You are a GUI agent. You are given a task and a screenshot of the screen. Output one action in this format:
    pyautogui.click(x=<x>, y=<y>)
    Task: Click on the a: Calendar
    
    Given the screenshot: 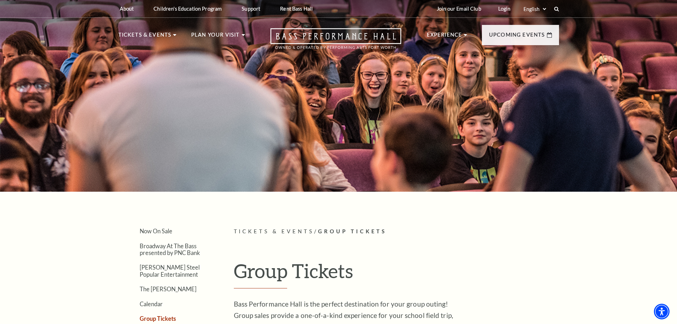 What is the action you would take?
    pyautogui.click(x=151, y=303)
    